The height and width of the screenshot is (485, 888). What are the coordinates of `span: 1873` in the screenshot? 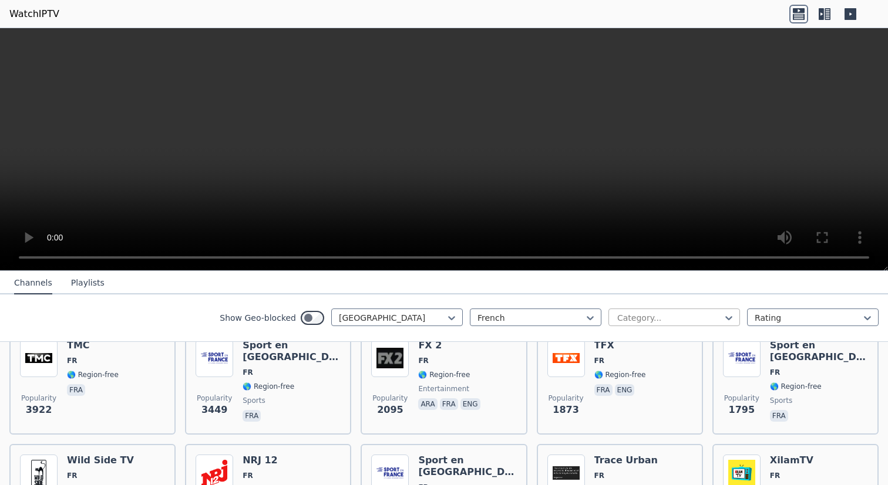 It's located at (565, 410).